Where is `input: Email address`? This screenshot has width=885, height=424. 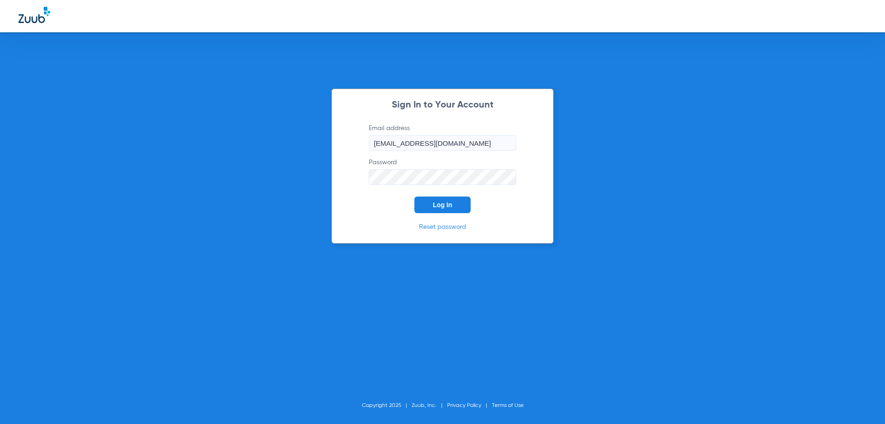 input: Email address is located at coordinates (442, 143).